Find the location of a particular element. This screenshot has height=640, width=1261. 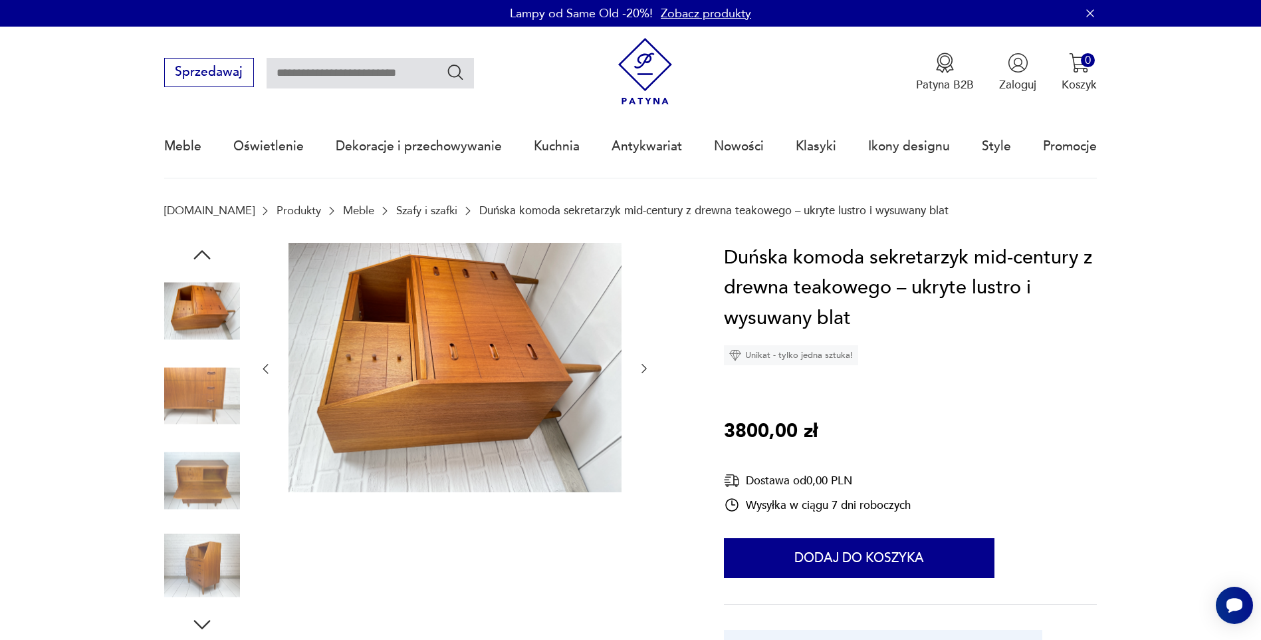

h1: Duńska komoda sekretarzyk mid-century z drewna teakowego – ukryte lustro i wysuwany blat is located at coordinates (911, 288).